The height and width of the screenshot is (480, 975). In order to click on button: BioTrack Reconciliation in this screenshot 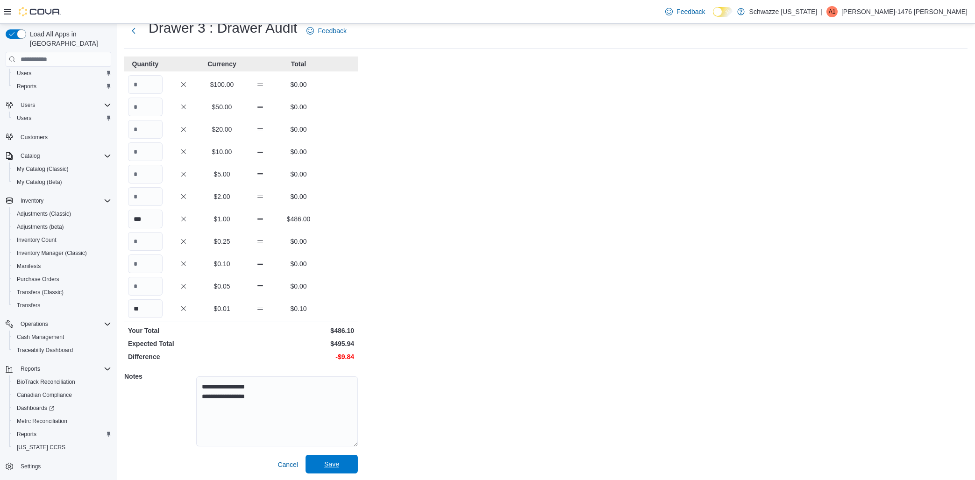, I will do `click(62, 382)`.